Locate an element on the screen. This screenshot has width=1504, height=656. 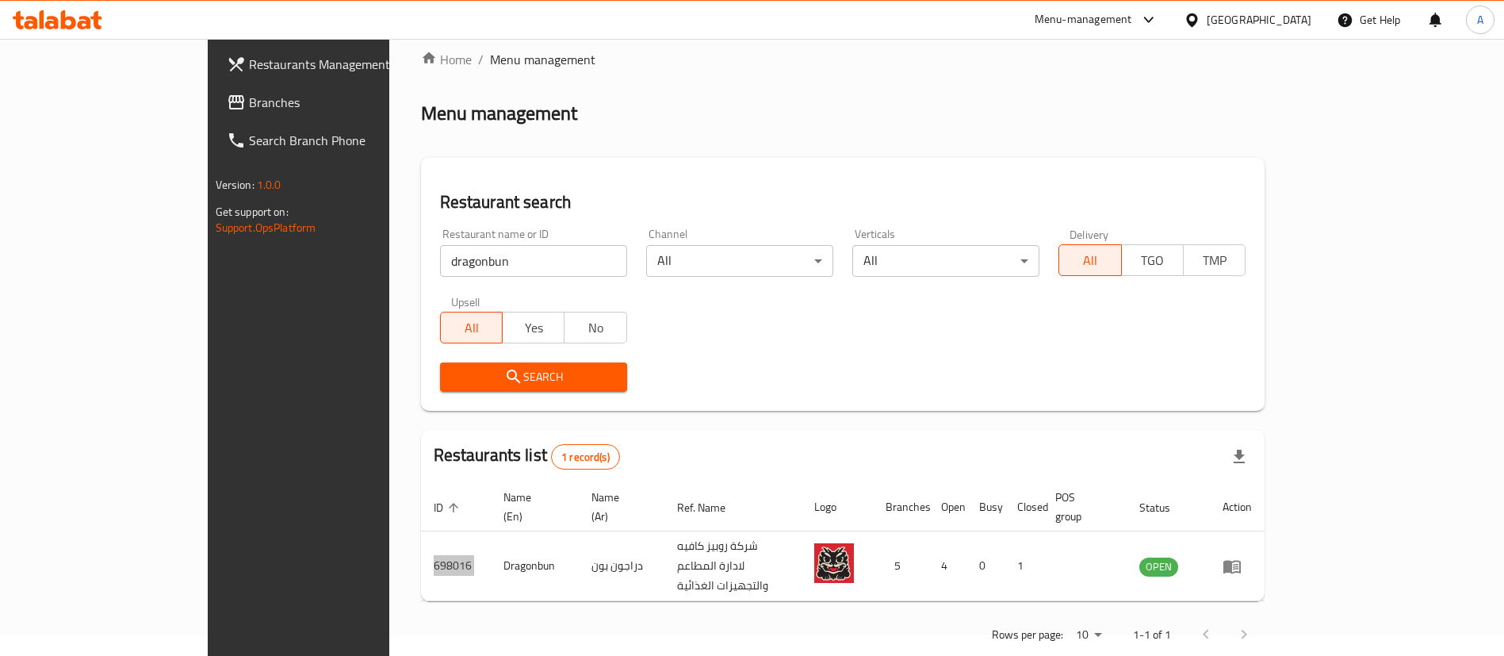
div: Menu is located at coordinates (1237, 566).